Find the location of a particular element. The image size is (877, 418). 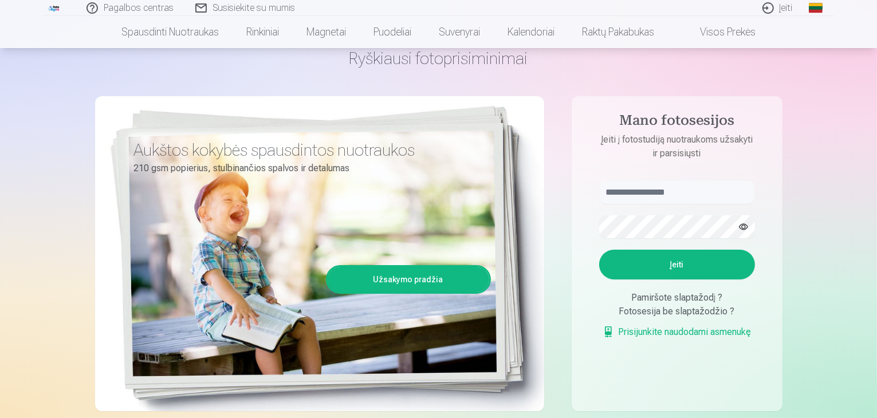

h3: Aukštos kokybės spausdintos nuotraukos is located at coordinates (308, 150).